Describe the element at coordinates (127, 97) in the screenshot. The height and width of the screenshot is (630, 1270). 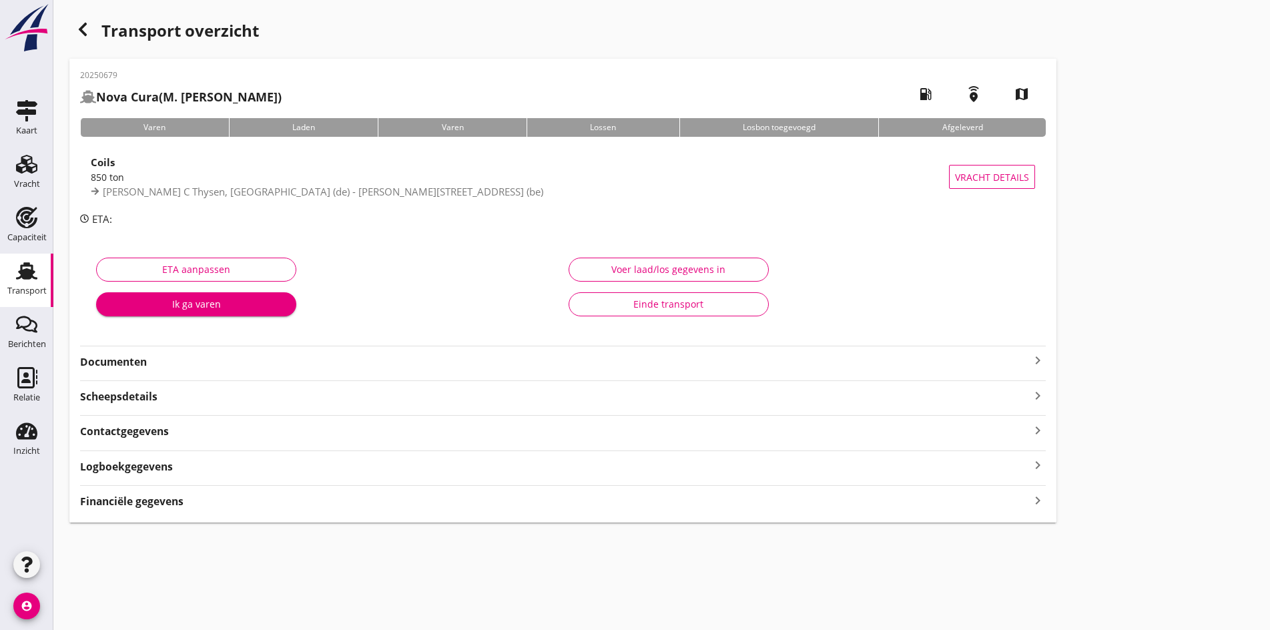
I see `strong: Nova Cura` at that location.